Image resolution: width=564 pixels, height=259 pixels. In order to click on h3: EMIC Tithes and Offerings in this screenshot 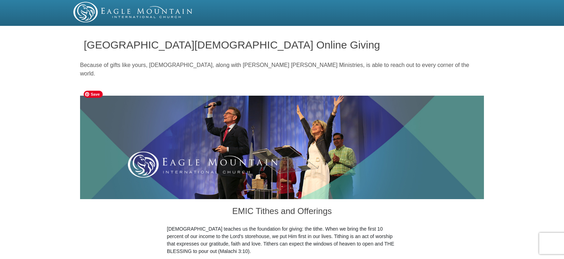, I will do `click(282, 212)`.